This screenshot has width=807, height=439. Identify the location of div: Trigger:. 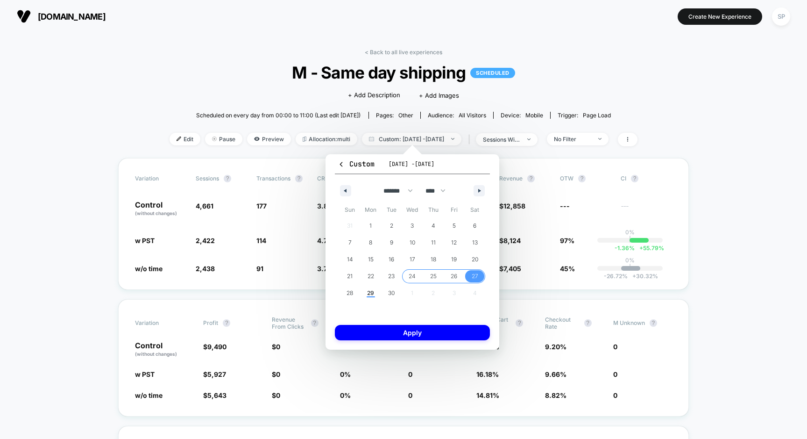
(585, 115).